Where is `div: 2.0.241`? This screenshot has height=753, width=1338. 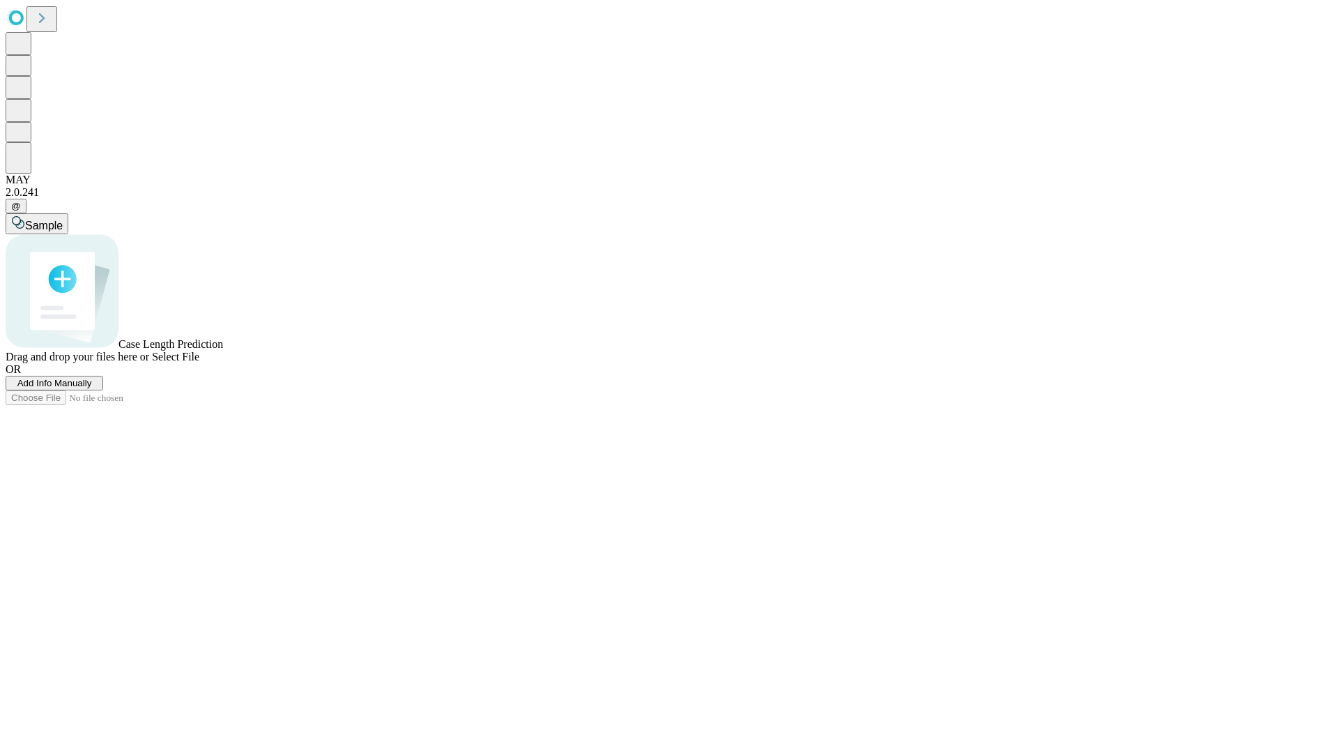 div: 2.0.241 is located at coordinates (669, 192).